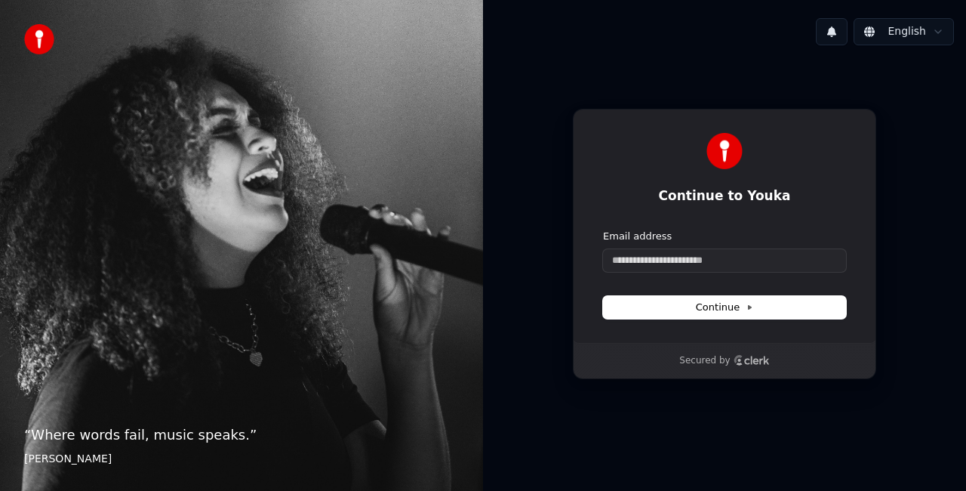 This screenshot has height=491, width=966. I want to click on h1: Continue to Youka, so click(725, 196).